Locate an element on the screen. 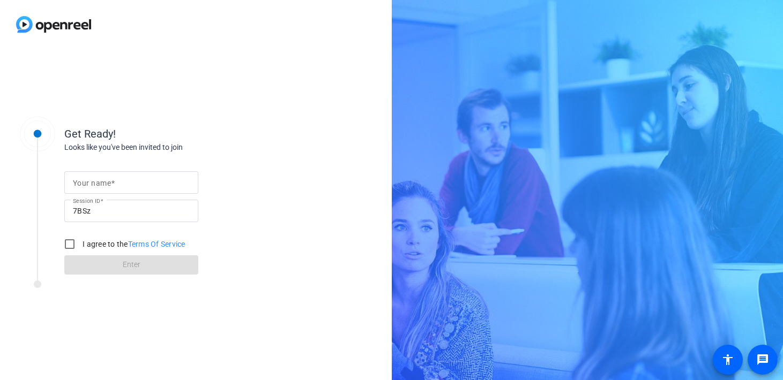 The height and width of the screenshot is (380, 783). mat-icon: message is located at coordinates (762, 360).